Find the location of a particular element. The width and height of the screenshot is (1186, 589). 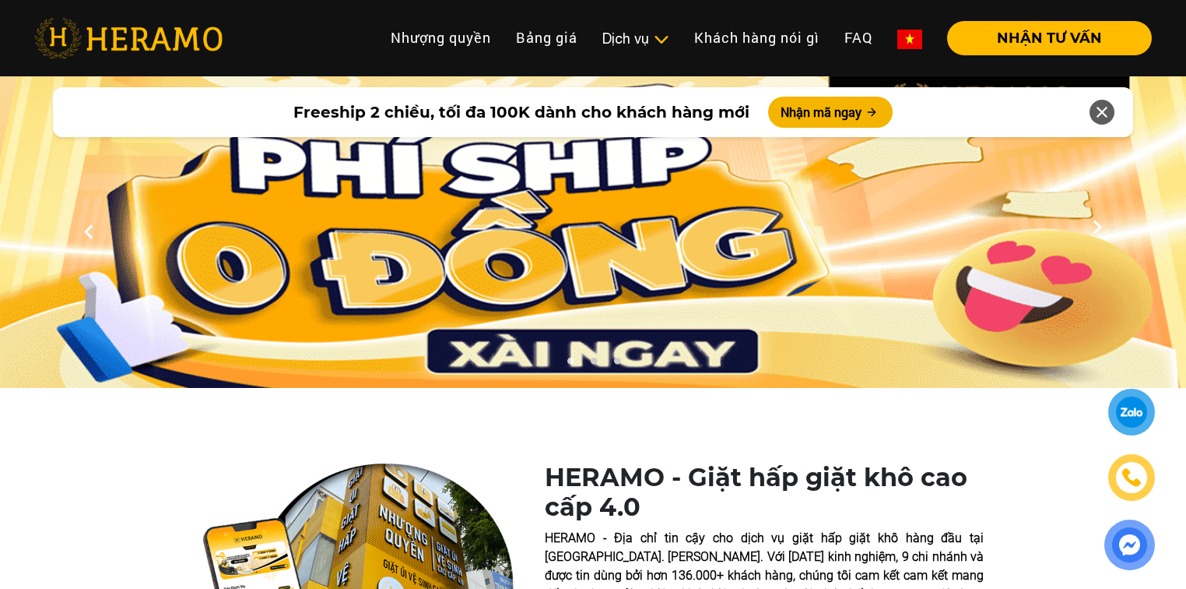

img: subToggleIcon is located at coordinates (661, 40).